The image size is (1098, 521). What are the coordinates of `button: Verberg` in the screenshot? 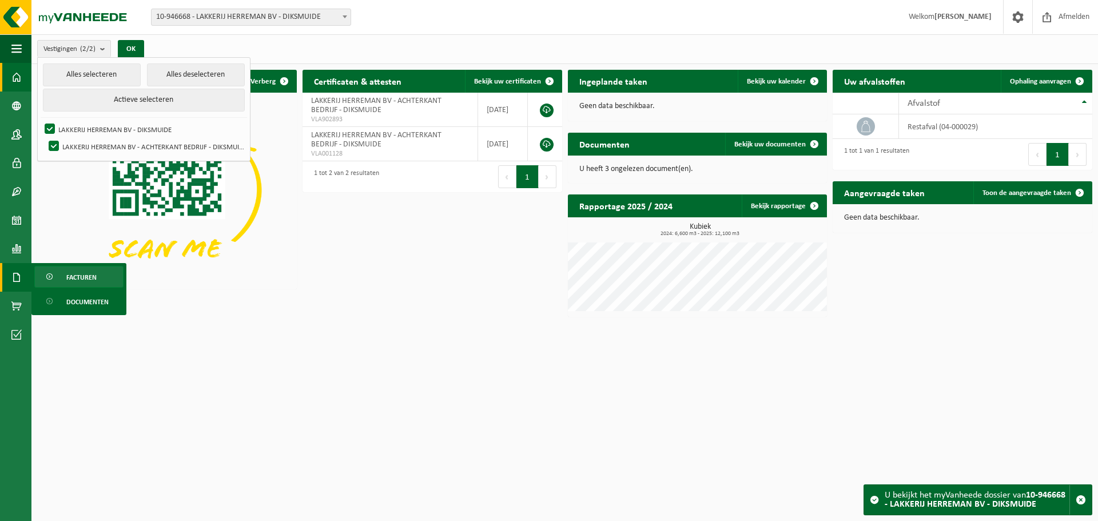 It's located at (268, 81).